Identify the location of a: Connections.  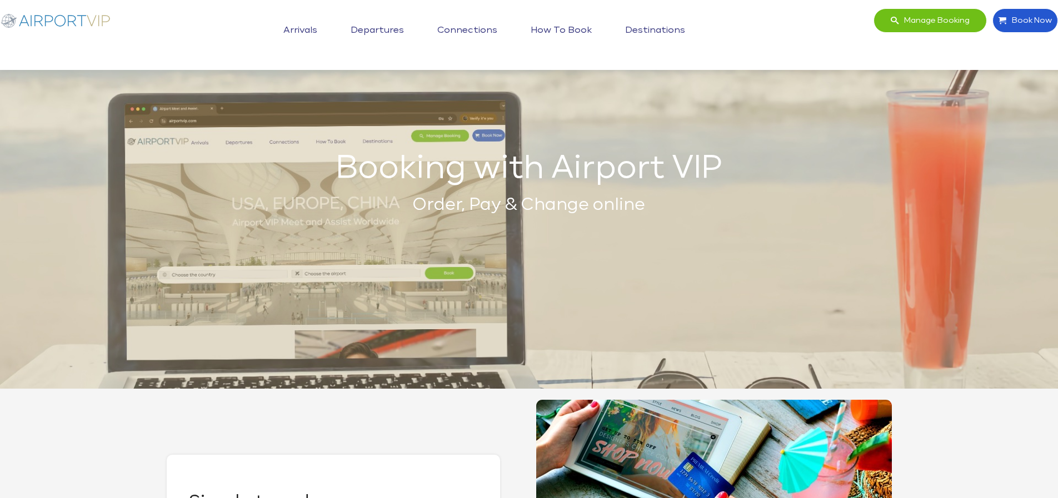
(467, 31).